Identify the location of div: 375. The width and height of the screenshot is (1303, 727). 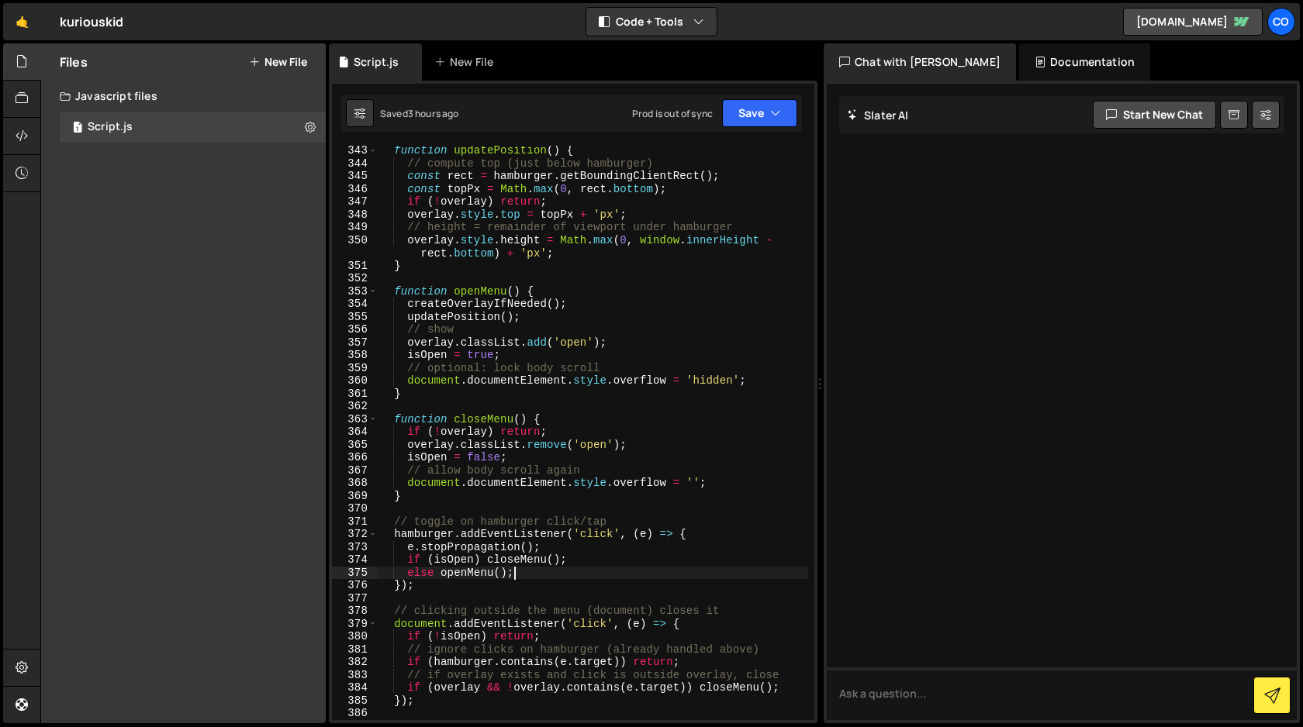
(354, 573).